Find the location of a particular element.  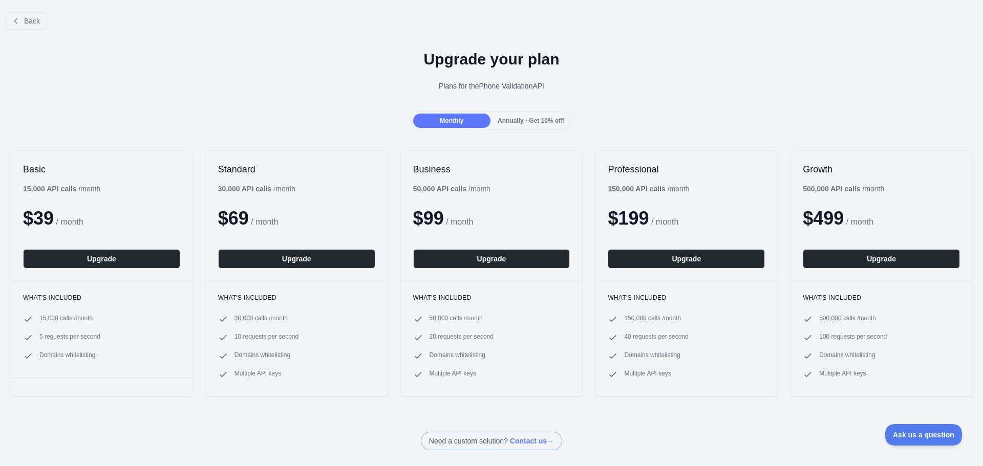

b: 50,000 API calls is located at coordinates (440, 189).